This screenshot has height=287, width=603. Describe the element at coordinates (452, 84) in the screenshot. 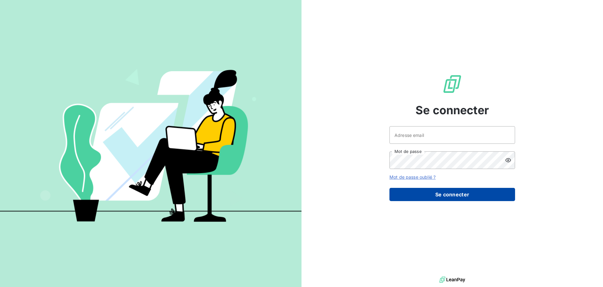

I see `img: Logo LeanPay` at that location.